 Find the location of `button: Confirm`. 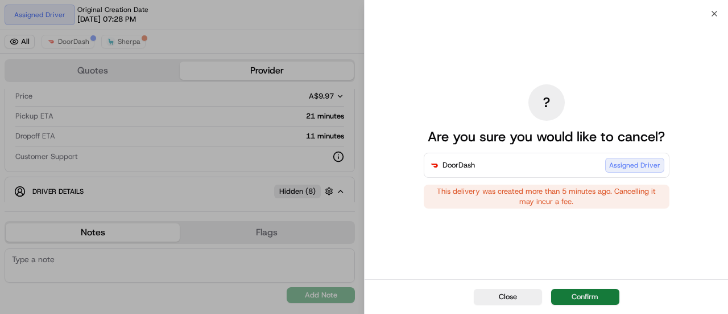

button: Confirm is located at coordinates (586, 296).